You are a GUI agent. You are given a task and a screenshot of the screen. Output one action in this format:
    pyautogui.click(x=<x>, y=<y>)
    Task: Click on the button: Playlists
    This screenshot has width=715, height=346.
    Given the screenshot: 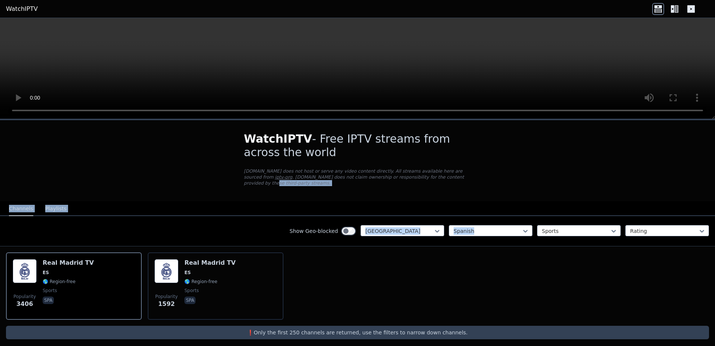 What is the action you would take?
    pyautogui.click(x=56, y=209)
    